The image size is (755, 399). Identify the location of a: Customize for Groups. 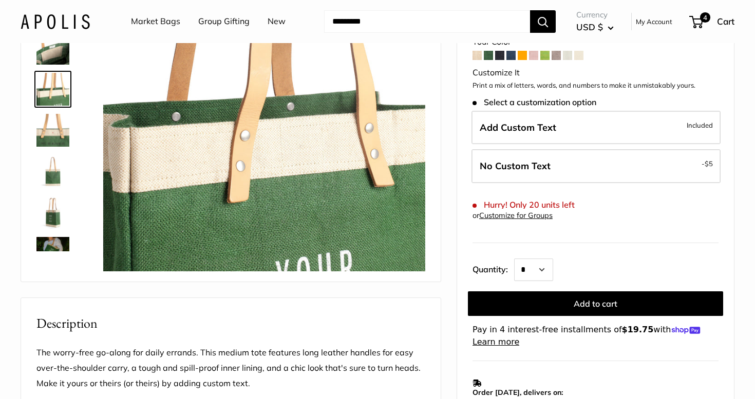
(515, 216).